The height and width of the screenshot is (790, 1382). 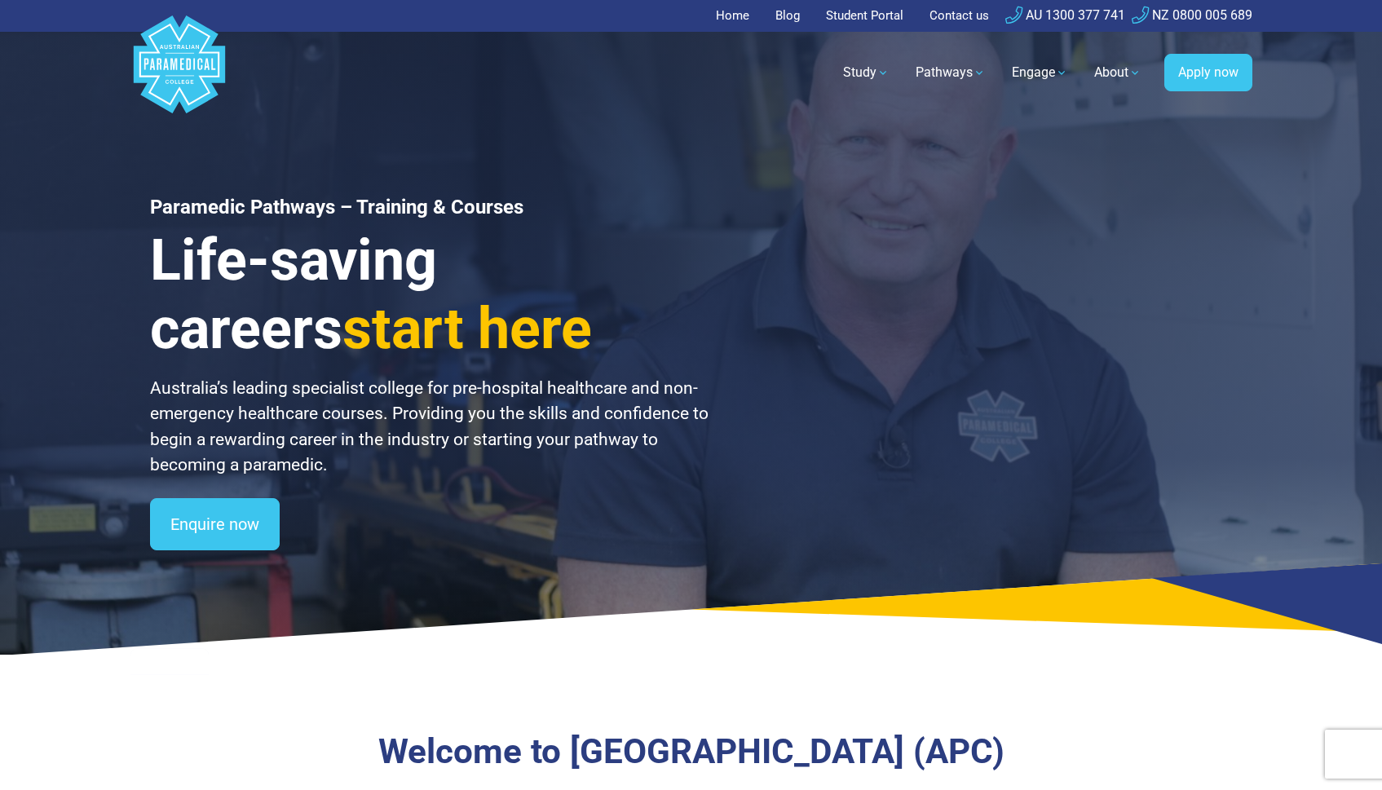 I want to click on a: Australian Paramedical College, so click(x=179, y=73).